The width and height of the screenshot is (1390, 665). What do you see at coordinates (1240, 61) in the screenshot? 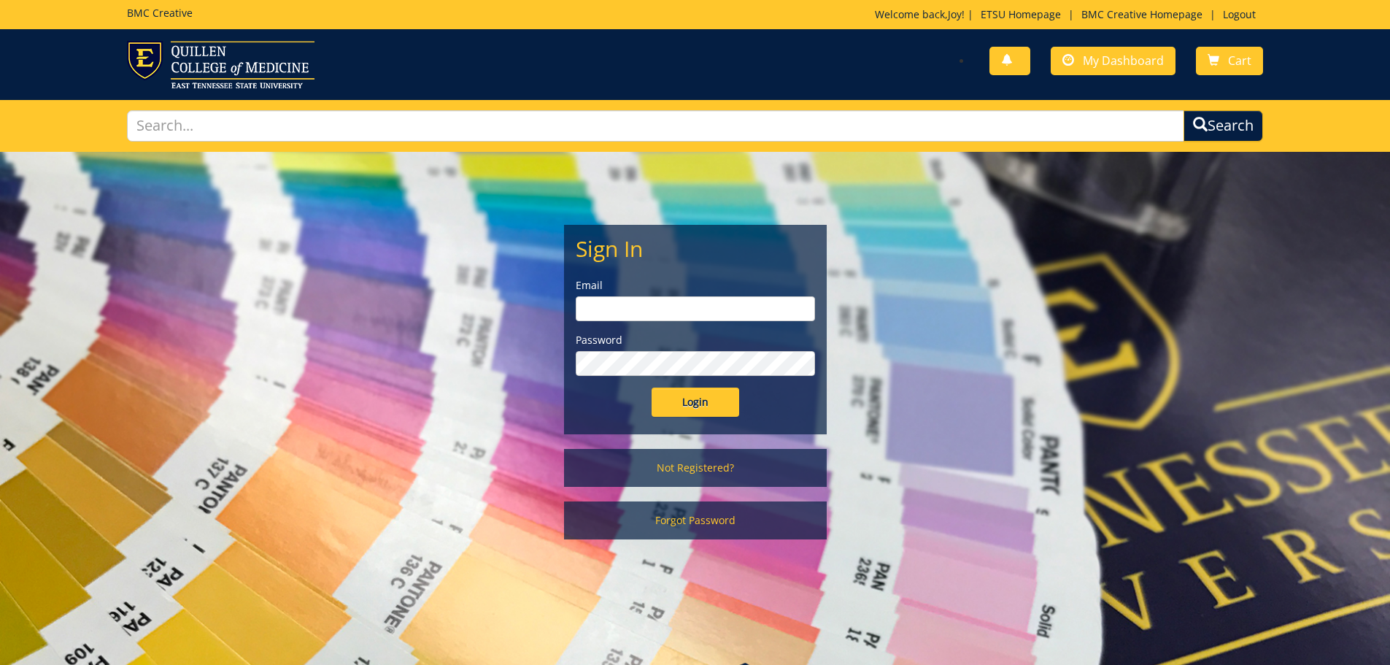
I see `span: Cart` at bounding box center [1240, 61].